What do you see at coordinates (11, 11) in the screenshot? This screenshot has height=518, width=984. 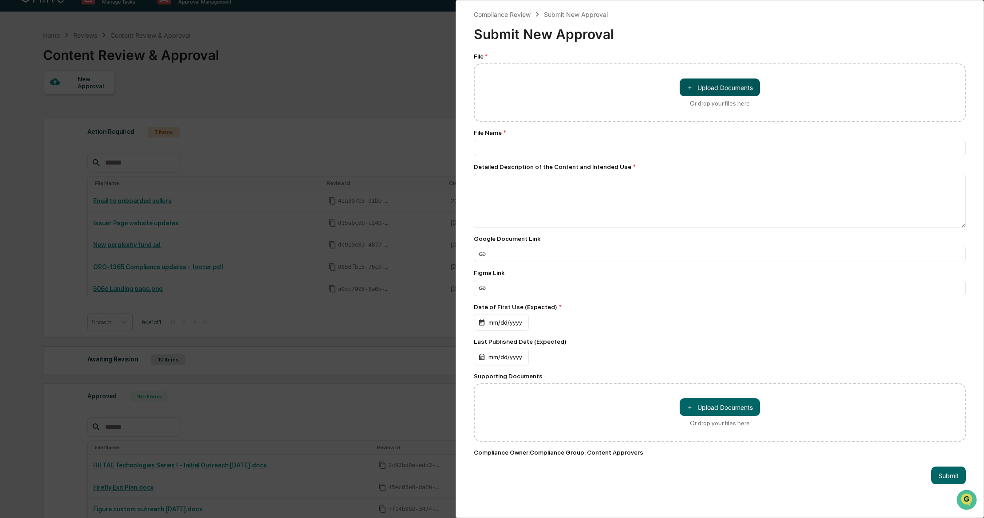 I see `button: Open customer support` at bounding box center [11, 11].